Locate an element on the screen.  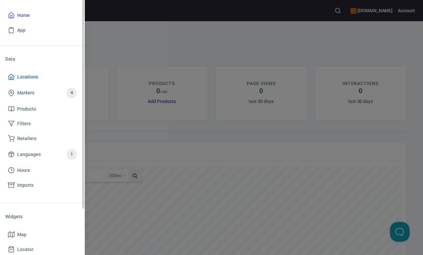
span: Locator is located at coordinates (25, 249).